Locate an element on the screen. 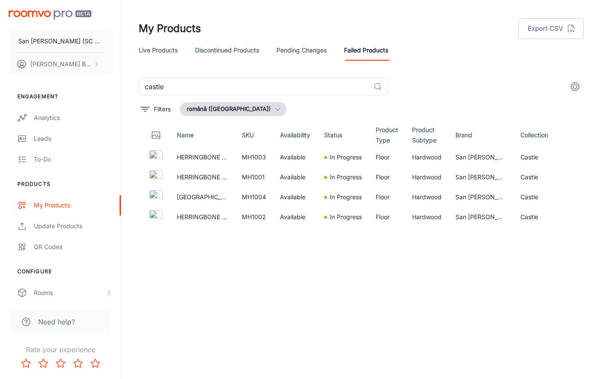 This screenshot has height=379, width=601. a: Live Products is located at coordinates (158, 50).